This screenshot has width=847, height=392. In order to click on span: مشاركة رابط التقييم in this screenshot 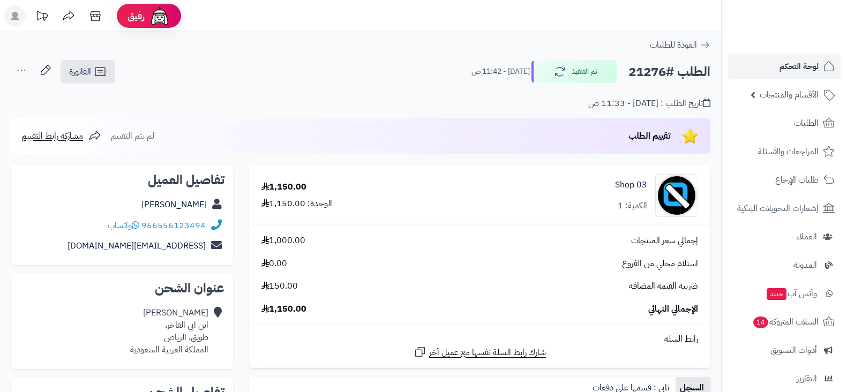, I will do `click(52, 136)`.